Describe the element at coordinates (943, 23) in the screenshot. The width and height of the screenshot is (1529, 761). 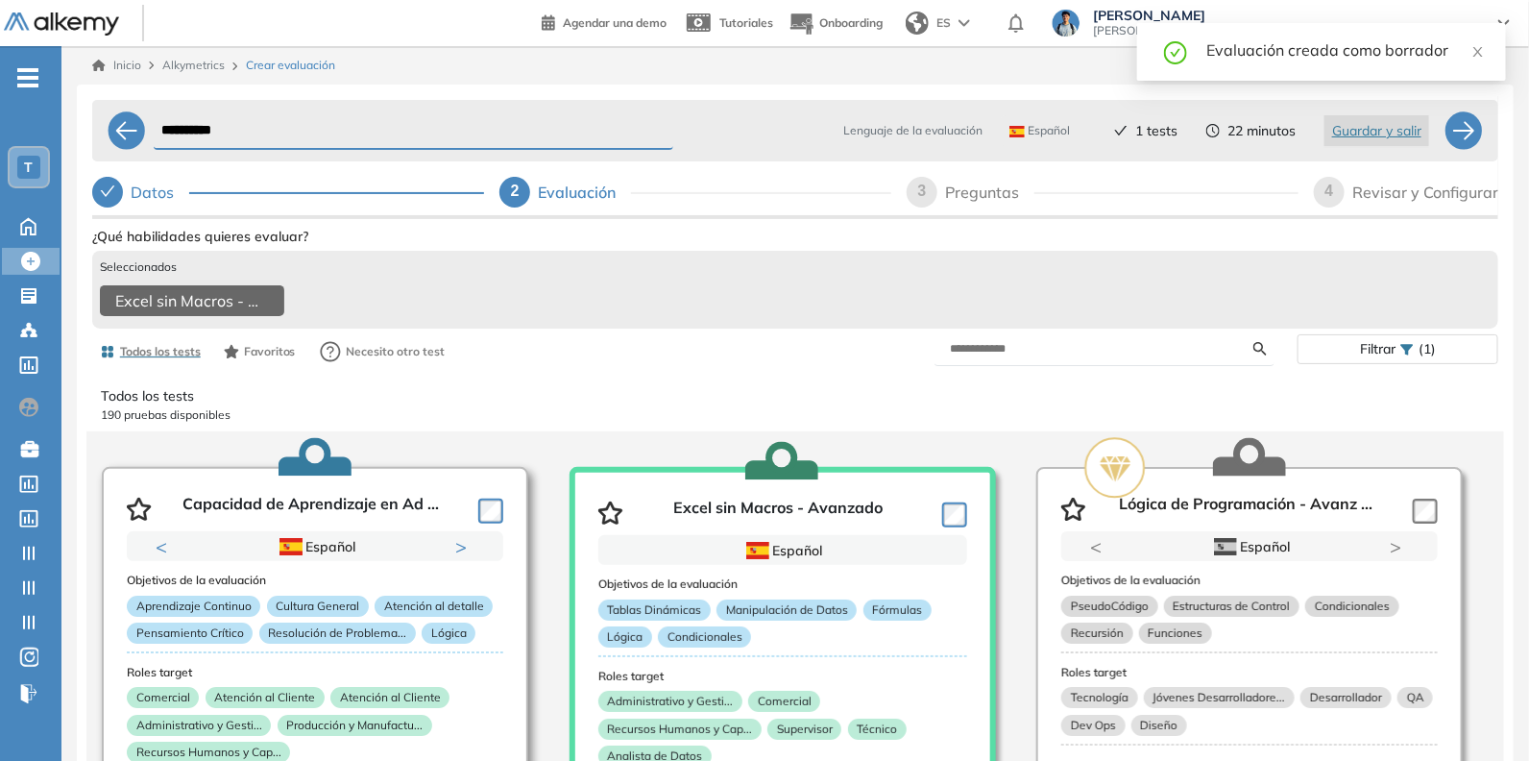
I see `span: ES` at that location.